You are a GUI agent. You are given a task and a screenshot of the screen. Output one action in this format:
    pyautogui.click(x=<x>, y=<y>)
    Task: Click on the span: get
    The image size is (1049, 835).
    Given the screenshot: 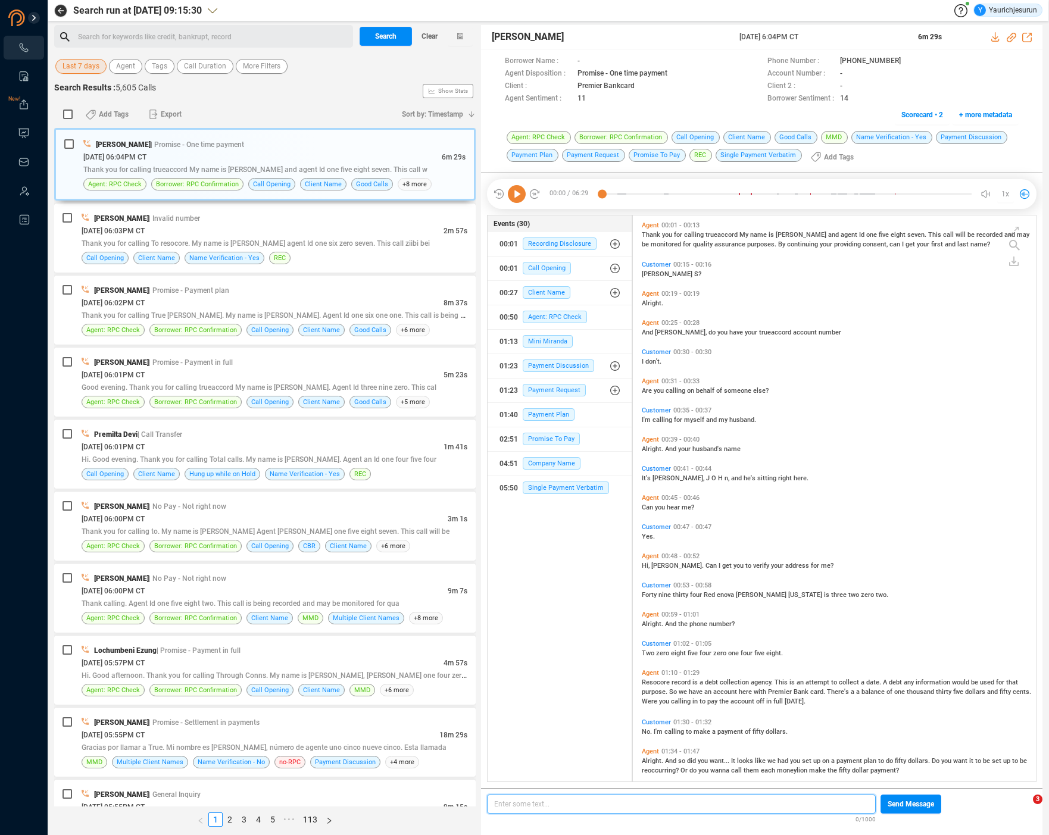 What is the action you would take?
    pyautogui.click(x=727, y=566)
    